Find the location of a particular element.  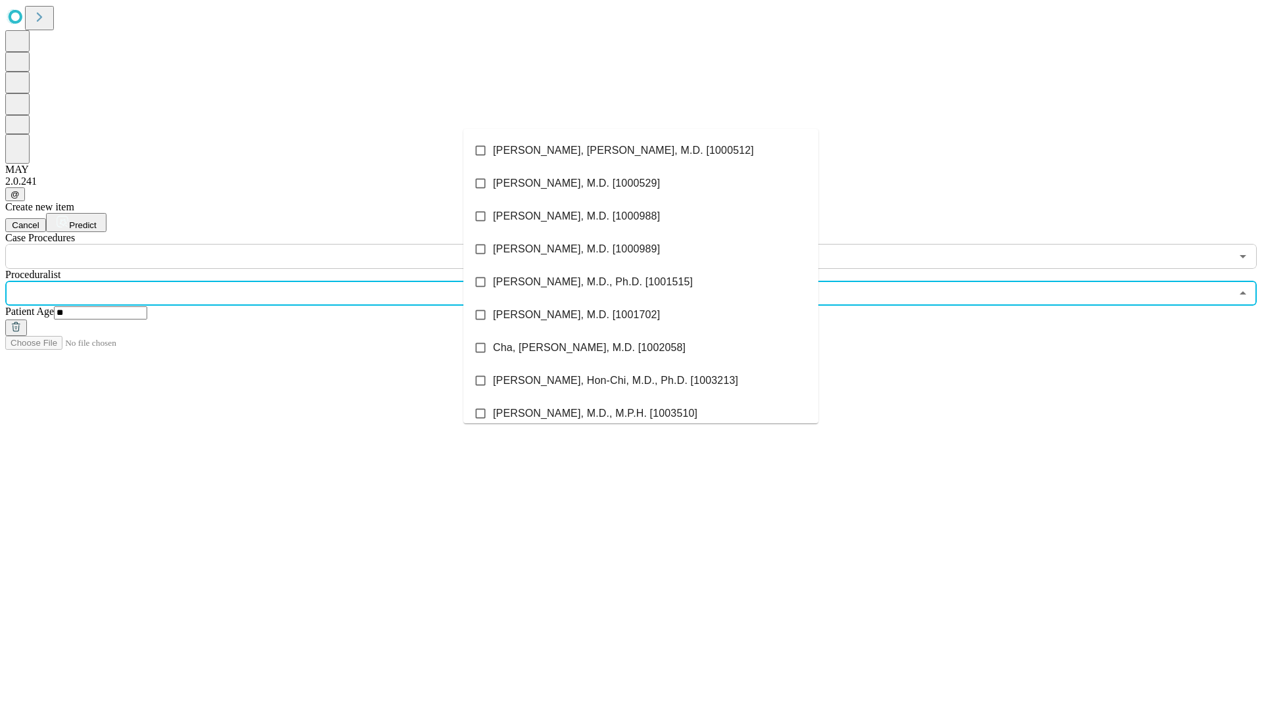

span: Create new item is located at coordinates (39, 206).